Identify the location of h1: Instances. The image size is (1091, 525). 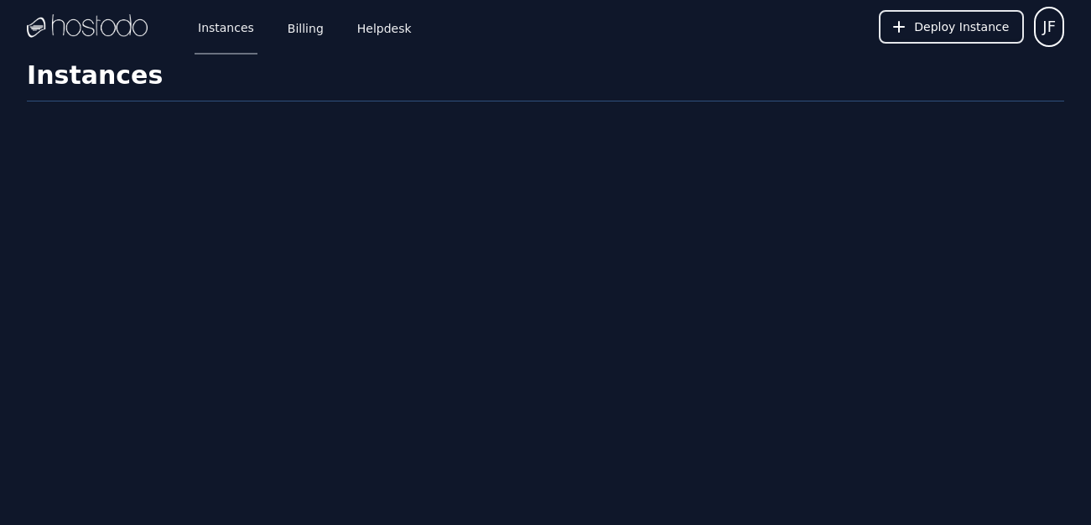
(545, 81).